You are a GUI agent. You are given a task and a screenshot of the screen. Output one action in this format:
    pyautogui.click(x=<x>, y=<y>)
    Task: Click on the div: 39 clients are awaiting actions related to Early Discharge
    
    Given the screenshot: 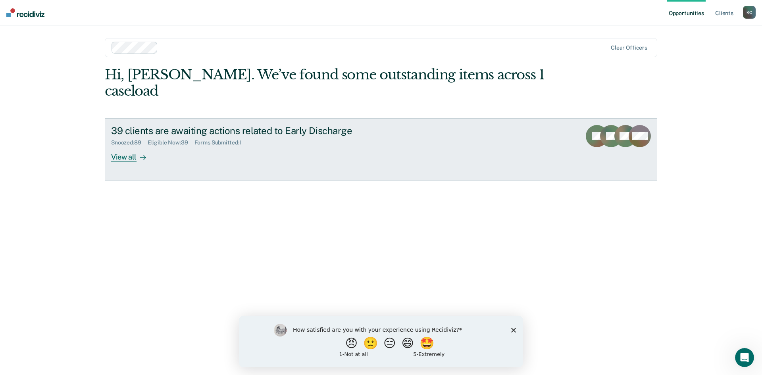 What is the action you would take?
    pyautogui.click(x=250, y=131)
    